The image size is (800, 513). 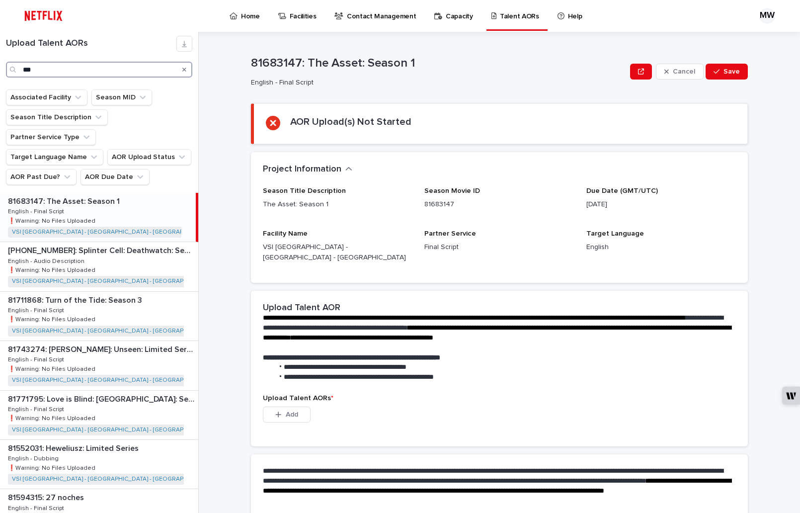 I want to click on button: Target Language Name, so click(x=55, y=157).